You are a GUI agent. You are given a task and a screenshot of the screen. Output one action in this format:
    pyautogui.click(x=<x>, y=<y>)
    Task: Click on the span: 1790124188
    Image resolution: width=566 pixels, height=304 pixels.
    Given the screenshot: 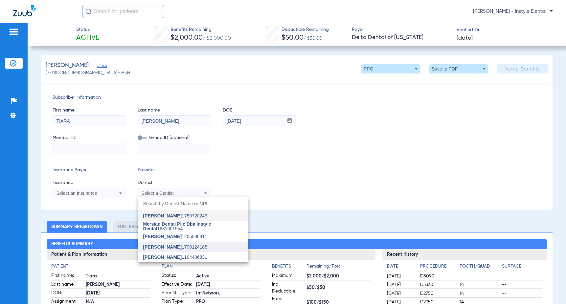 What is the action you would take?
    pyautogui.click(x=175, y=247)
    